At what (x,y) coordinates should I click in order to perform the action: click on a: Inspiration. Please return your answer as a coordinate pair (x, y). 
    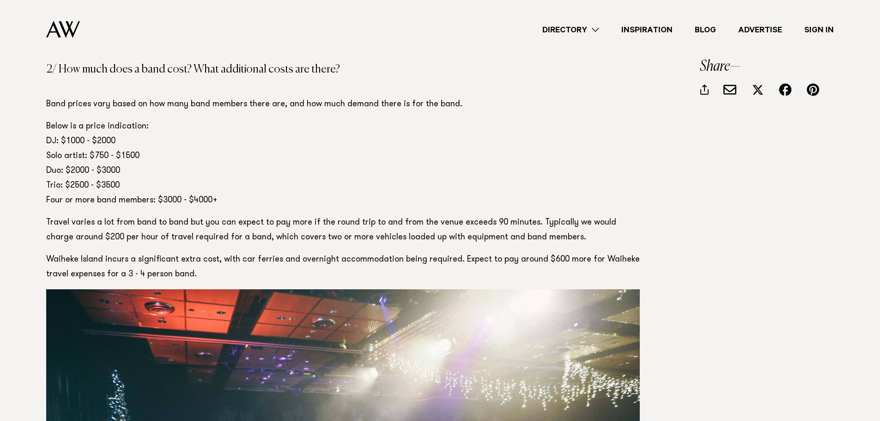
    Looking at the image, I should click on (647, 30).